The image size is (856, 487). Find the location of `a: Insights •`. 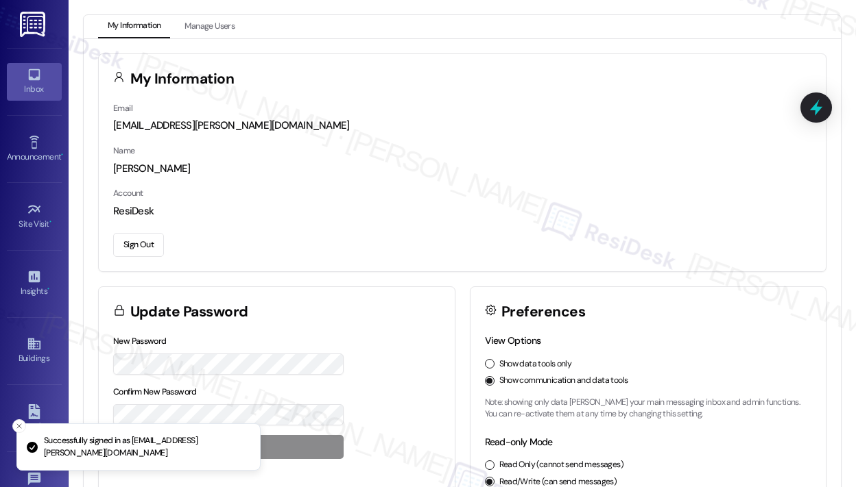

a: Insights • is located at coordinates (34, 284).